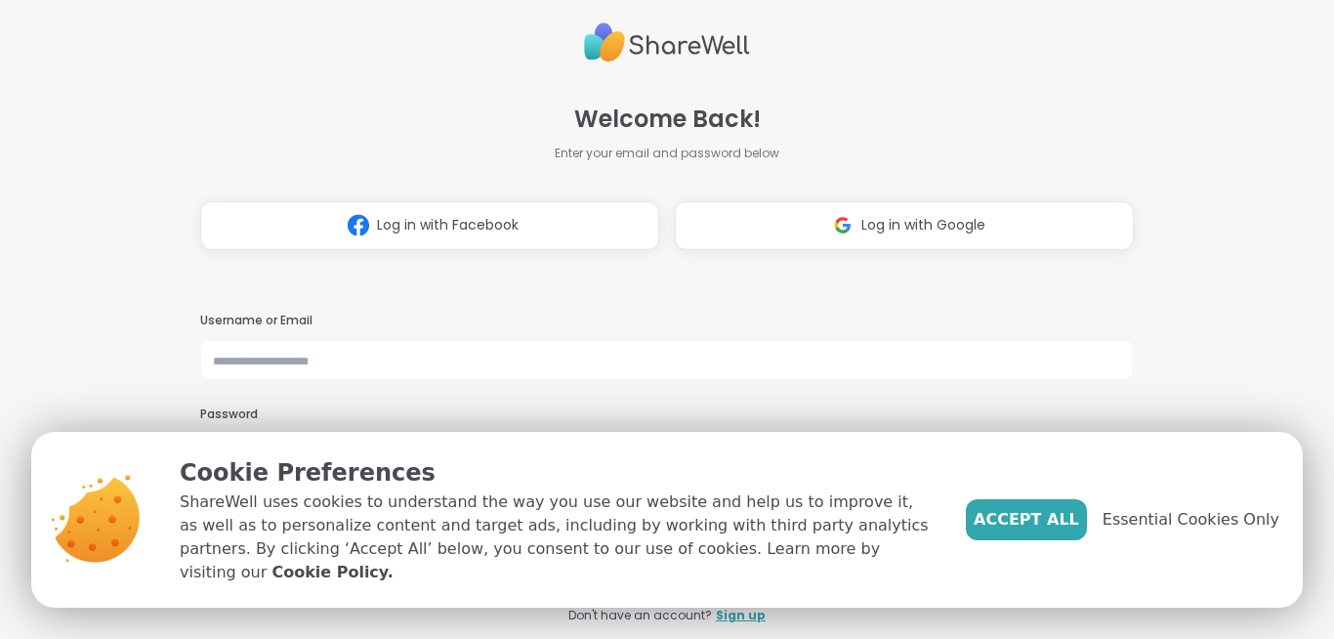 This screenshot has width=1334, height=639. What do you see at coordinates (667, 42) in the screenshot?
I see `img: ShareWell Logo` at bounding box center [667, 42].